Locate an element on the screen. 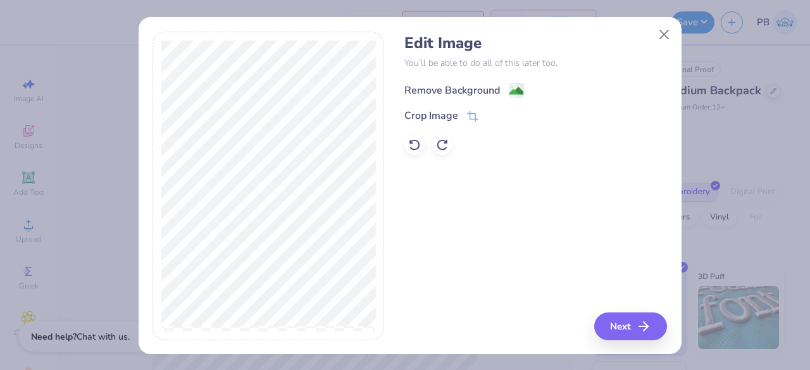 Image resolution: width=810 pixels, height=370 pixels. p: You’ll be able to do all of this later too. is located at coordinates (535, 63).